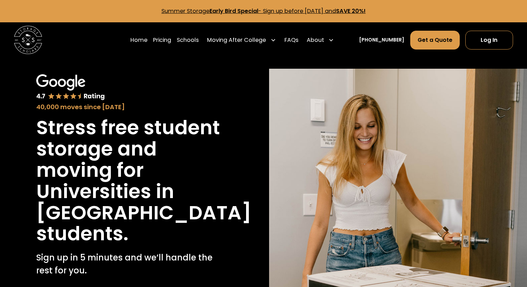 The width and height of the screenshot is (527, 287). What do you see at coordinates (70, 87) in the screenshot?
I see `img: Google 4.7 star rating` at bounding box center [70, 87].